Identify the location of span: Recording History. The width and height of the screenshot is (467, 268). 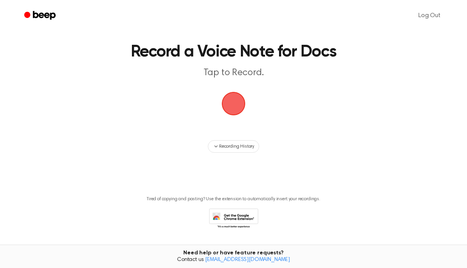
(237, 146).